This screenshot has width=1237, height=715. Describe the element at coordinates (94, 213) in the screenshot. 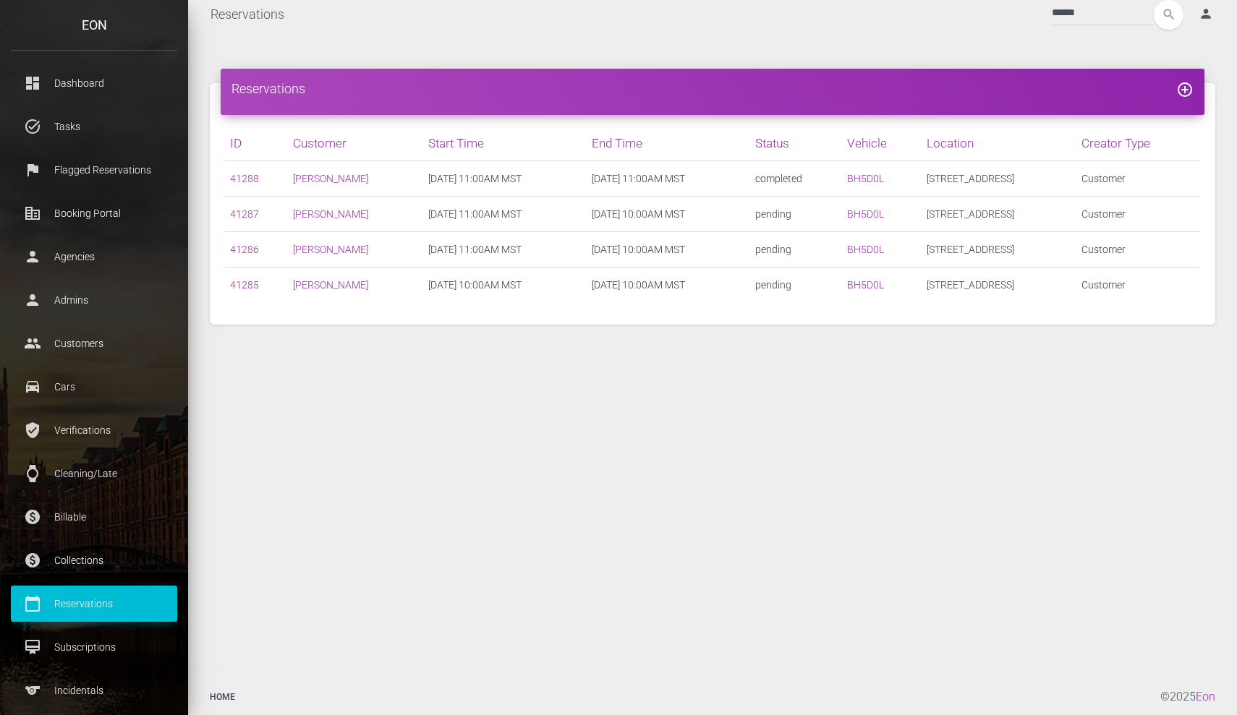

I see `p: Booking Portal` at that location.